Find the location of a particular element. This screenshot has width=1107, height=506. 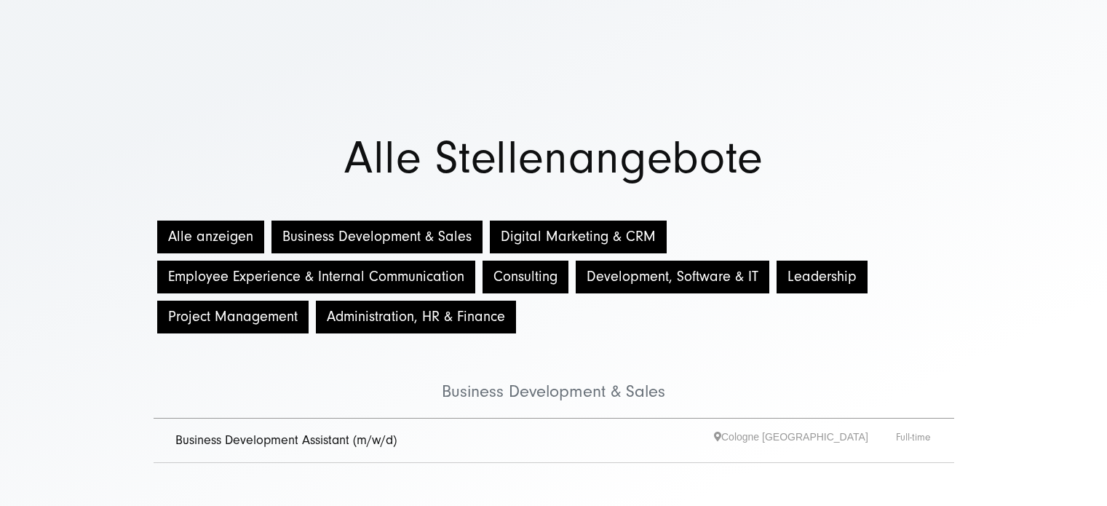

span: Full-time is located at coordinates (914, 440).